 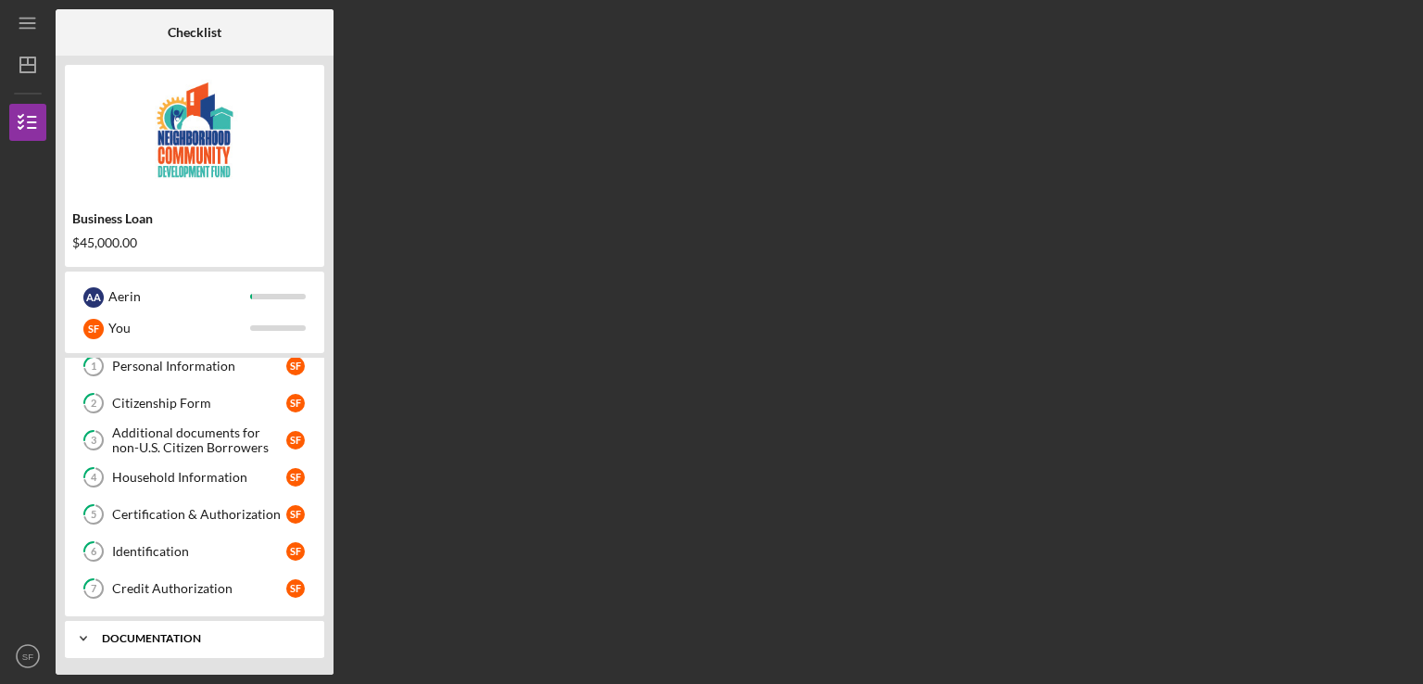 What do you see at coordinates (199, 514) in the screenshot?
I see `div: Certification & Authorization` at bounding box center [199, 514].